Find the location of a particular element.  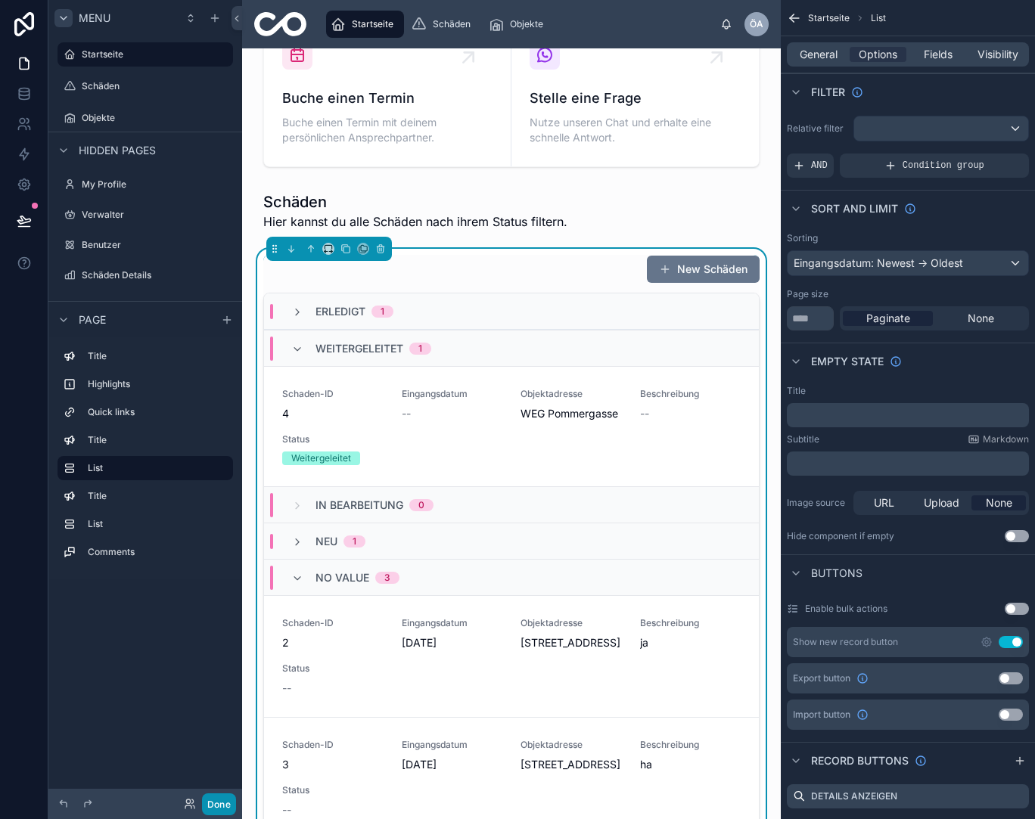

button: Done is located at coordinates (219, 804).